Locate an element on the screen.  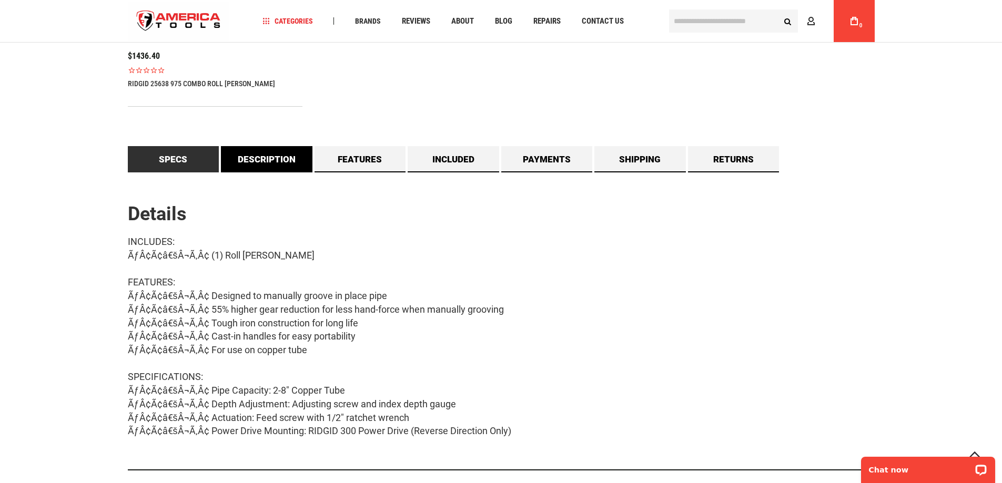
a: Brands is located at coordinates (368, 21).